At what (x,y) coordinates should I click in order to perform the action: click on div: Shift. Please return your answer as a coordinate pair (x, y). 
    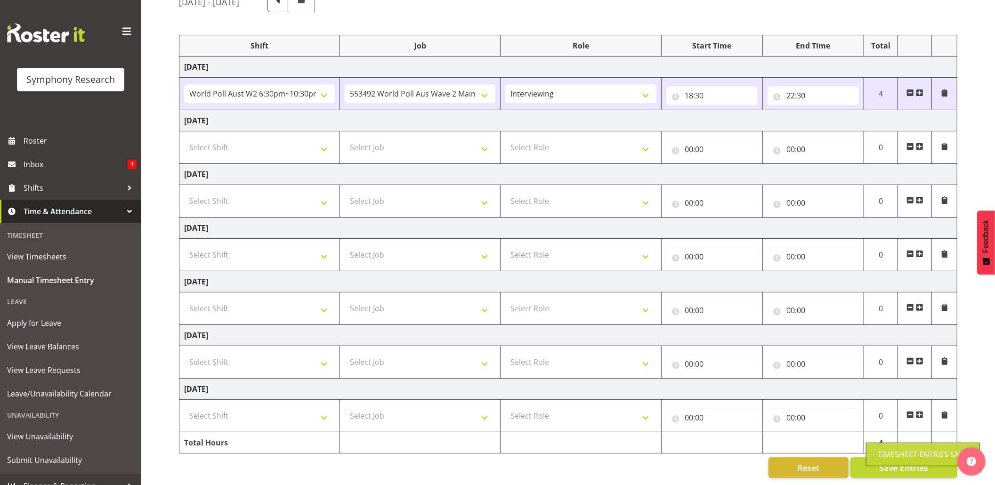
    Looking at the image, I should click on (259, 46).